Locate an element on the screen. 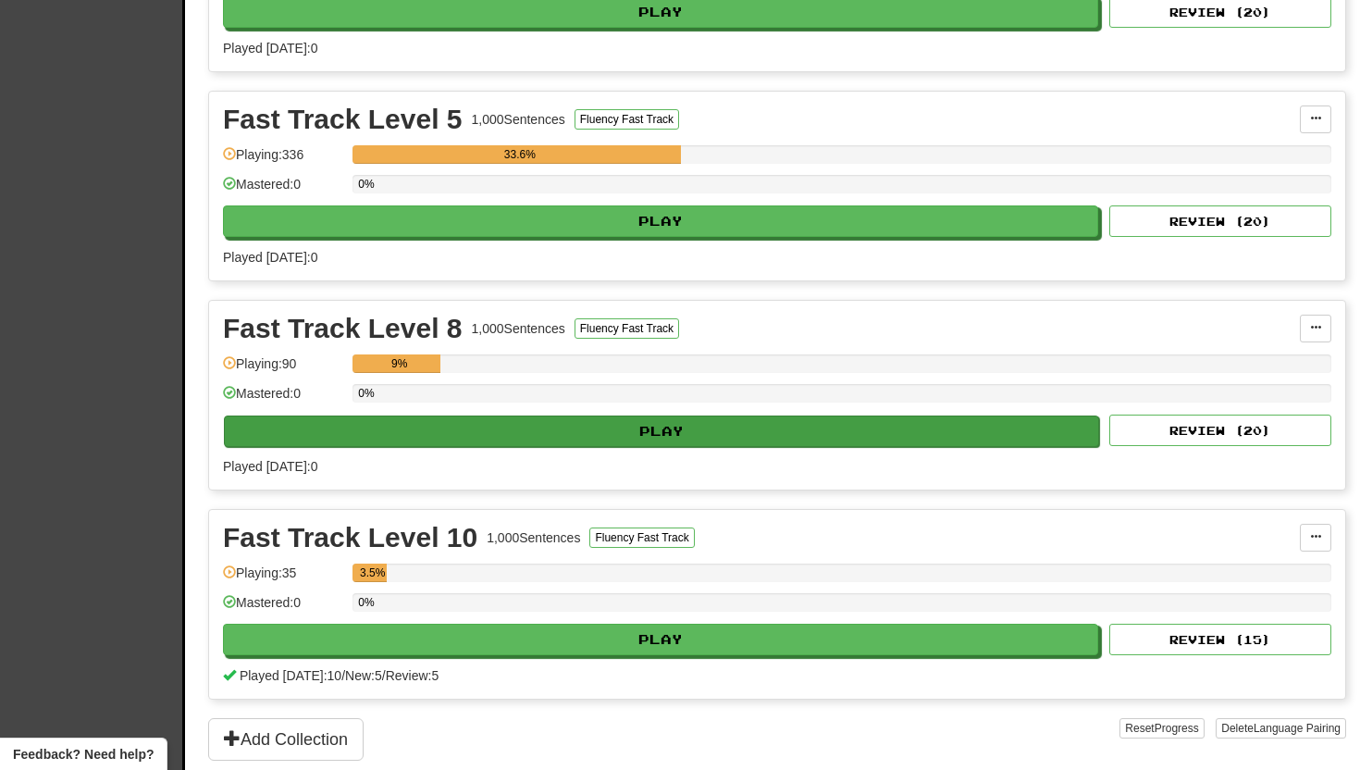  div: Fast Track Level 10 is located at coordinates (350, 538).